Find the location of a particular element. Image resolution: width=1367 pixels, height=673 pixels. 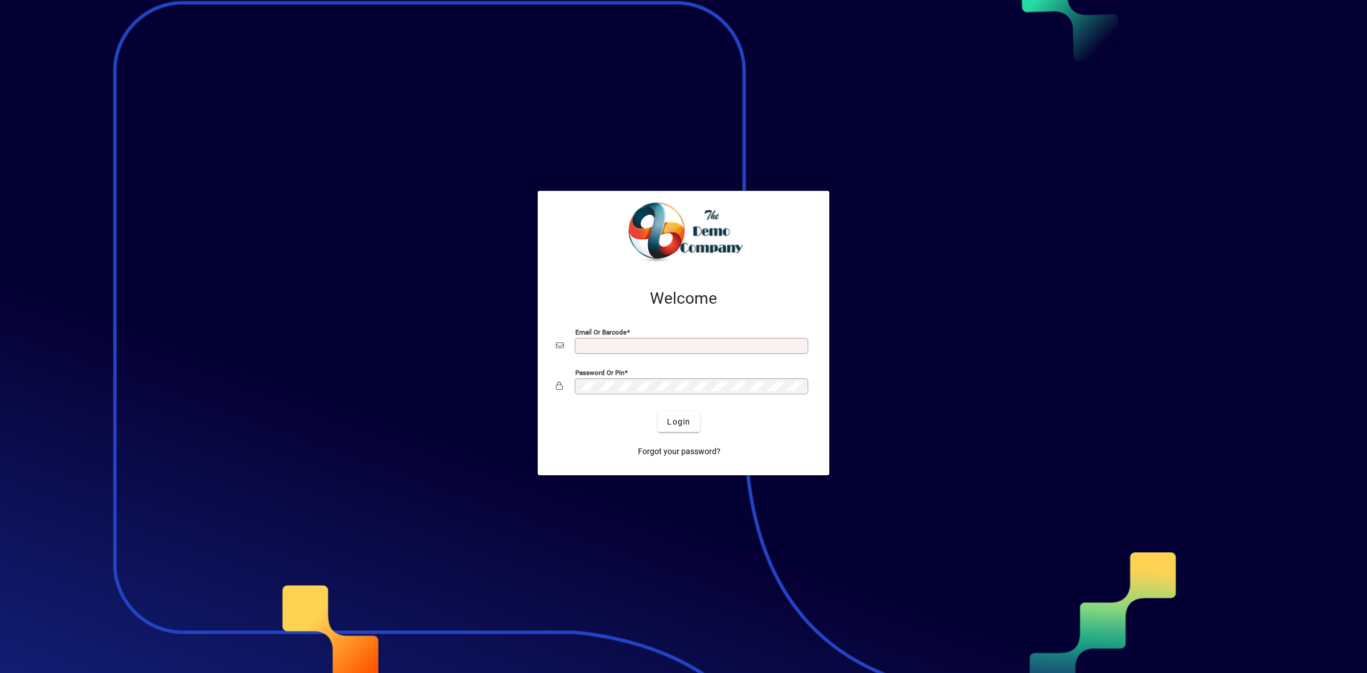

span: Forgot your password? is located at coordinates (679, 451).